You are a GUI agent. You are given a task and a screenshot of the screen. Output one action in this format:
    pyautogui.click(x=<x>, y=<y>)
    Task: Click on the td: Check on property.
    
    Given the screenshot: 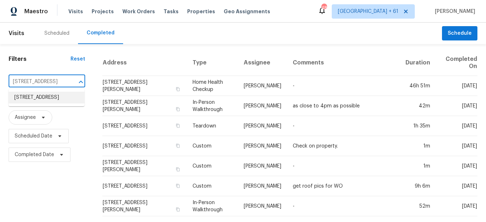 What is the action you would take?
    pyautogui.click(x=343, y=146)
    